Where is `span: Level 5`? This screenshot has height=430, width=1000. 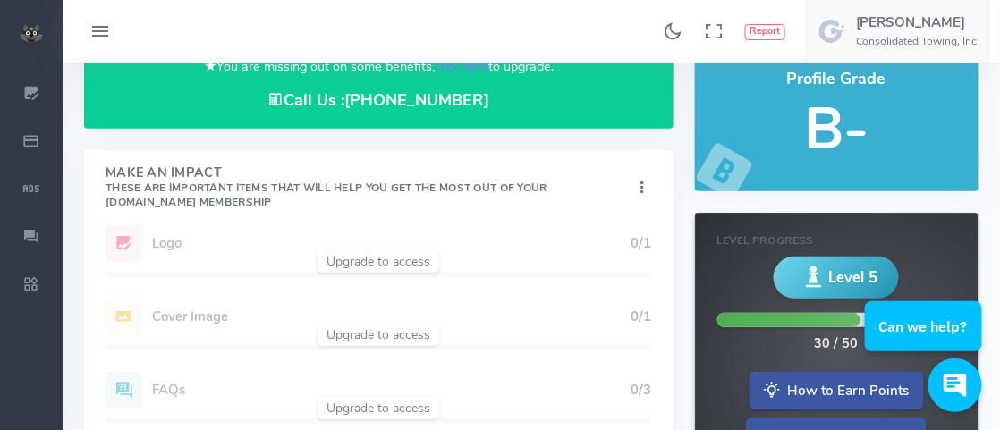
span: Level 5 is located at coordinates (853, 277).